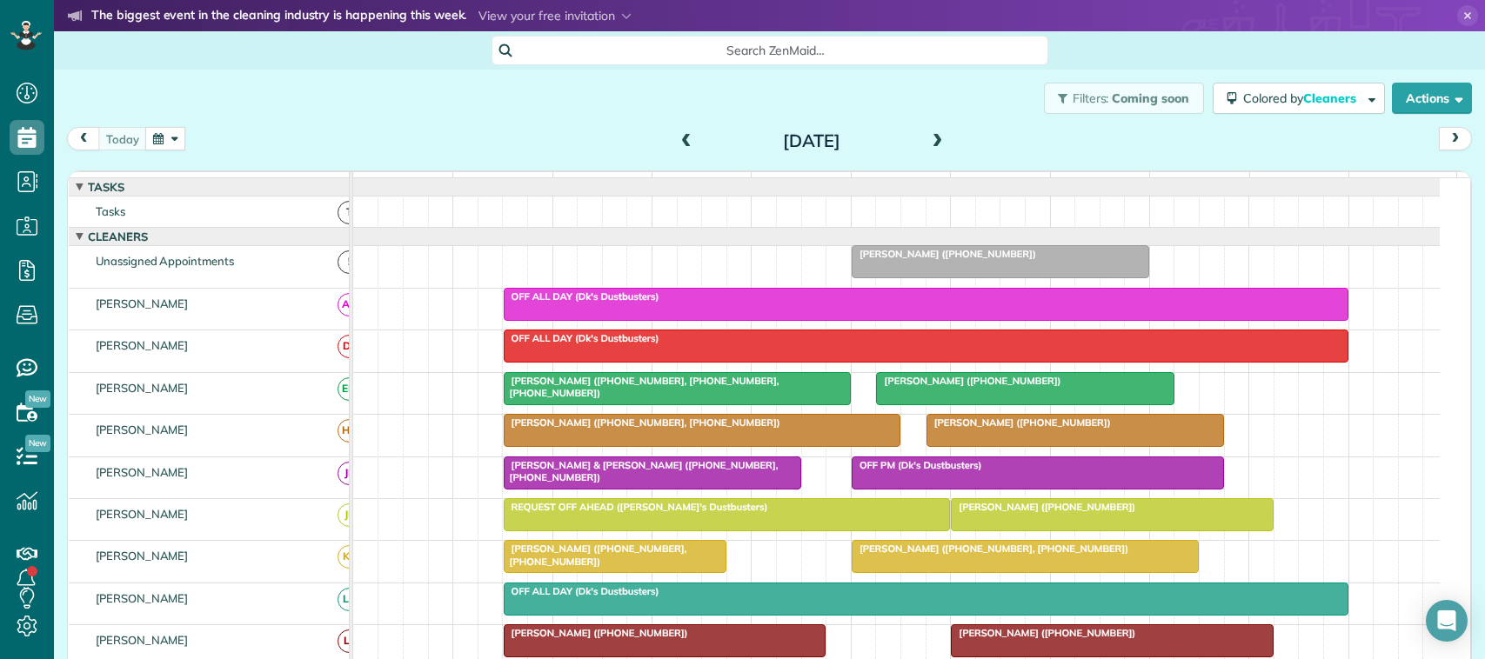 This screenshot has width=1485, height=659. What do you see at coordinates (1364, 183) in the screenshot?
I see `span: 5pm` at bounding box center [1364, 183].